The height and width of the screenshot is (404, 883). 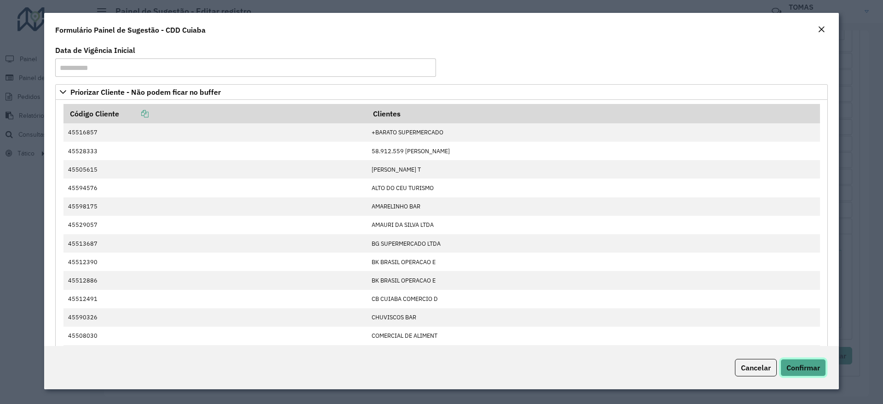 What do you see at coordinates (215, 262) in the screenshot?
I see `td: 45512390` at bounding box center [215, 262].